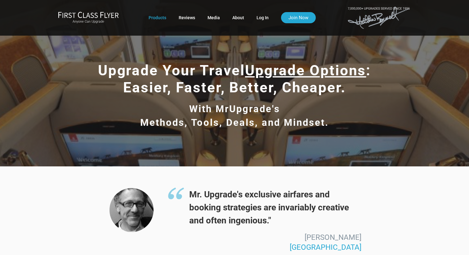 The width and height of the screenshot is (469, 255). Describe the element at coordinates (262, 18) in the screenshot. I see `a: Log In` at that location.